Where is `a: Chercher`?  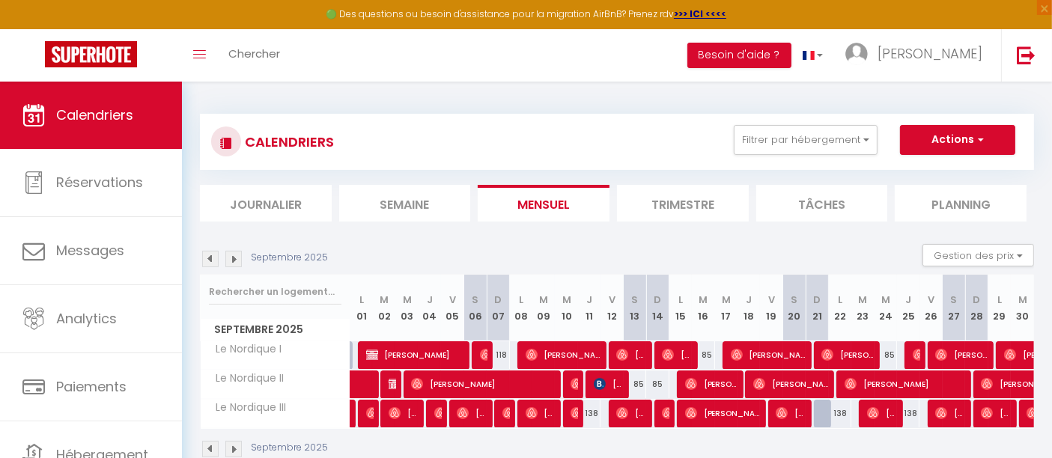
a: Chercher is located at coordinates (254, 55).